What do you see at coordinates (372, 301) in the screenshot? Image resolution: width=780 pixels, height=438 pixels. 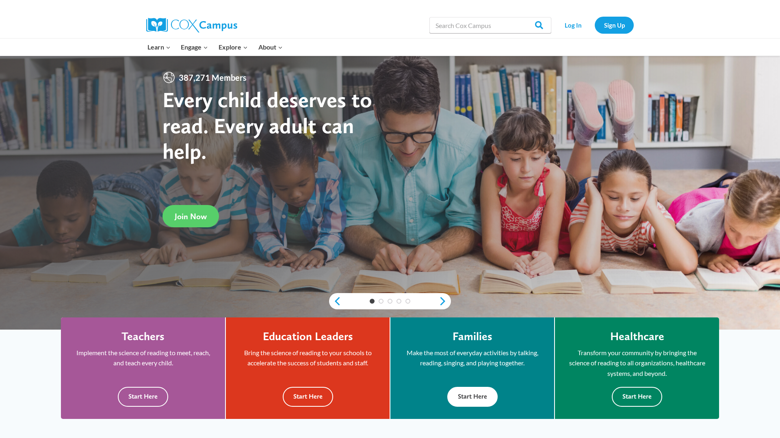 I see `a: 1` at bounding box center [372, 301].